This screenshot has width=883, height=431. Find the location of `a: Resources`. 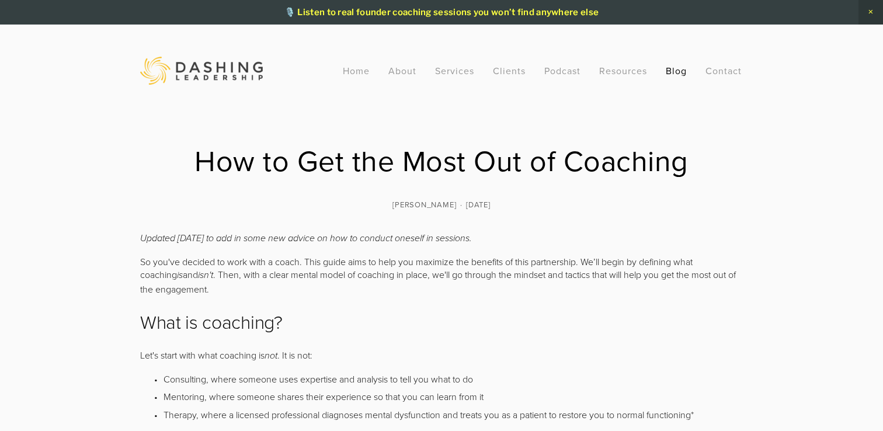

a: Resources is located at coordinates (623, 71).